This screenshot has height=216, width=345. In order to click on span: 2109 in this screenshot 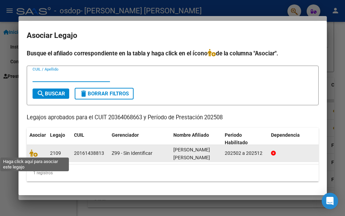, I will do `click(55, 153)`.